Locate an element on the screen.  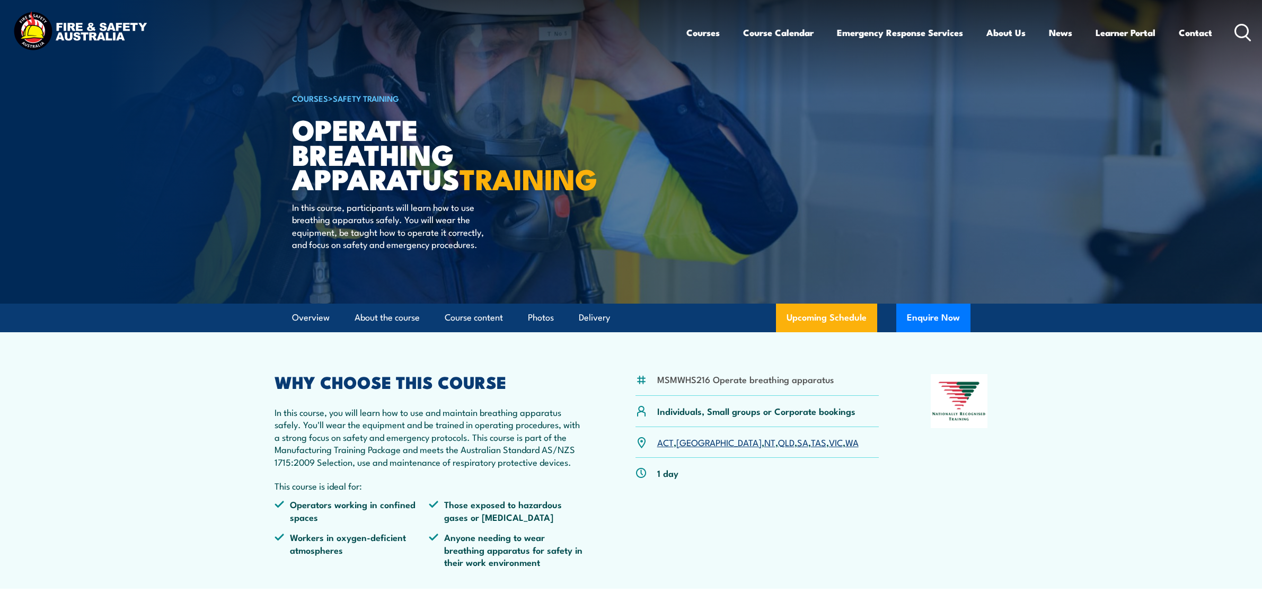
p: This course is ideal for: is located at coordinates (429, 485).